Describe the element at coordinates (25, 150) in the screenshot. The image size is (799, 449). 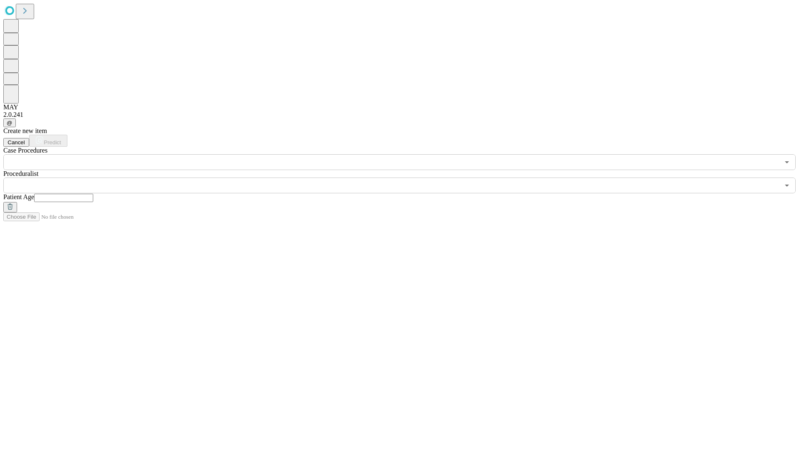
I see `span: Scheduled Procedure` at that location.